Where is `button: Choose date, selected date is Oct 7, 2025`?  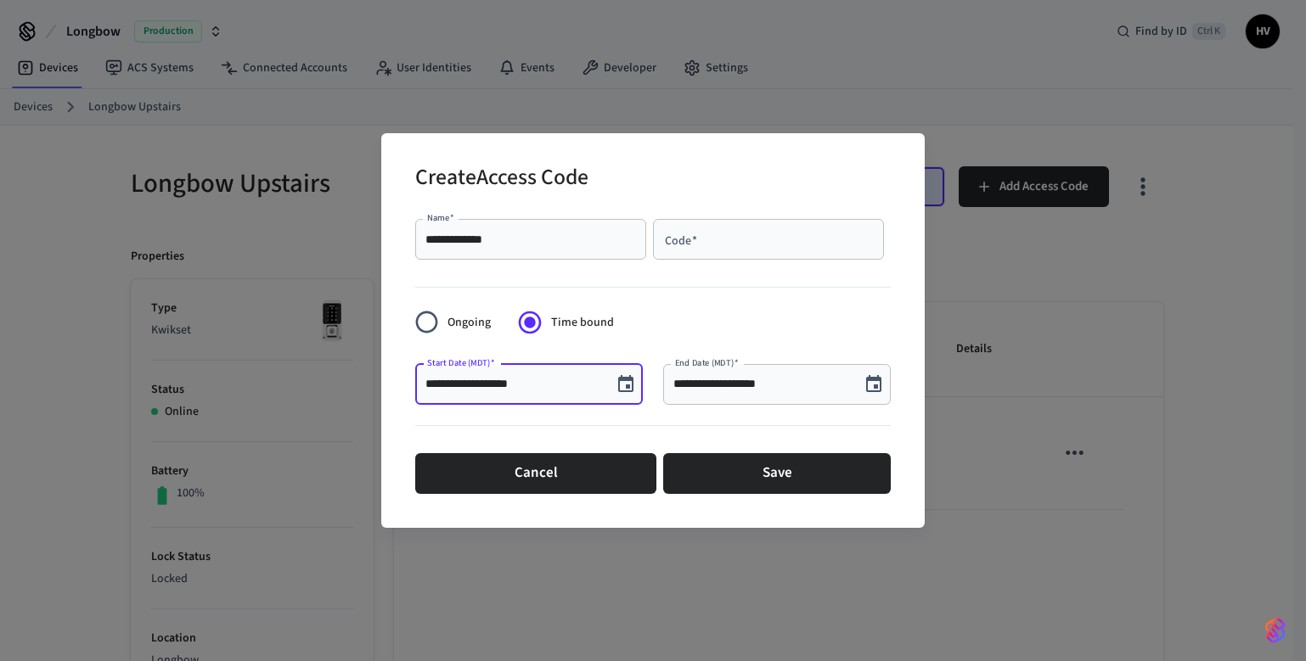
button: Choose date, selected date is Oct 7, 2025 is located at coordinates (873, 385).